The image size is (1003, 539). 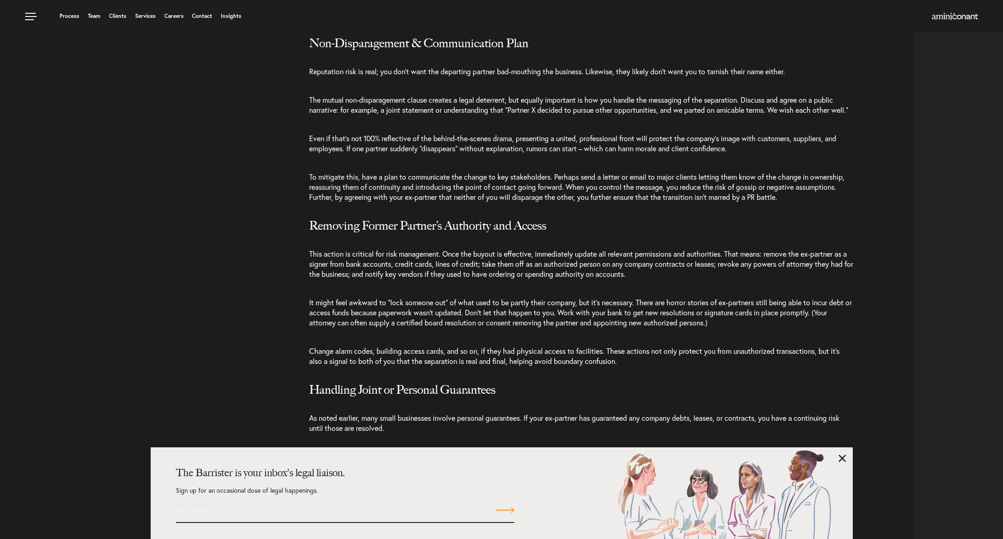 What do you see at coordinates (580, 312) in the screenshot?
I see `span: It might feel awkward to “lock someone out” of what used to be partly their company, but it’s nec...` at bounding box center [580, 312].